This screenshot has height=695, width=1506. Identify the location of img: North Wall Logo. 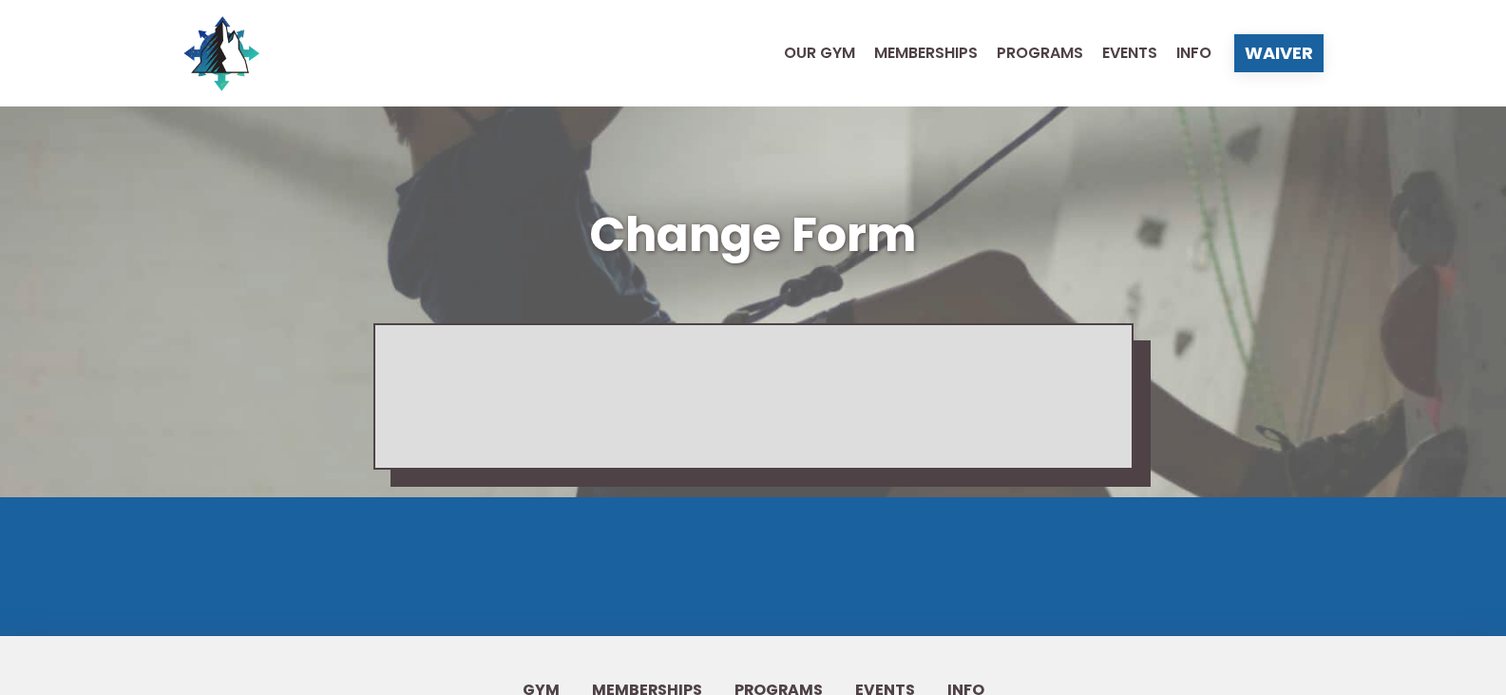
(221, 53).